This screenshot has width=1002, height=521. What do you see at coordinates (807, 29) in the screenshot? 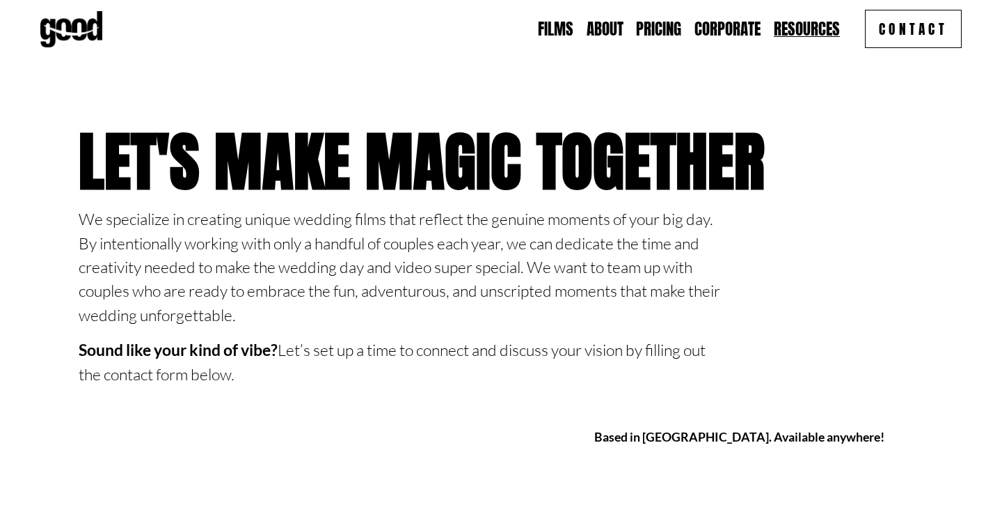
I see `a: folder dropdown` at bounding box center [807, 29].